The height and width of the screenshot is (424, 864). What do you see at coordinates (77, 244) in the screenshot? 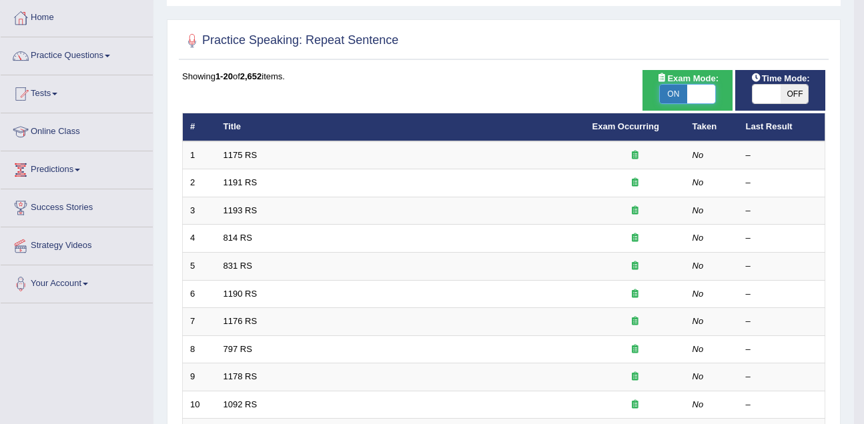
I see `a: Strategy Videos` at bounding box center [77, 244].